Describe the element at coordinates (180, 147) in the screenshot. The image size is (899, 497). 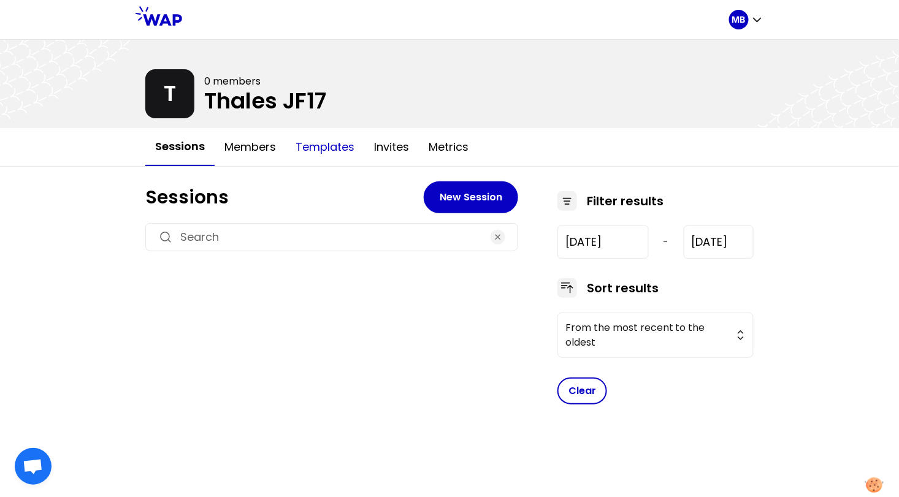
I see `button: Sessions` at that location.